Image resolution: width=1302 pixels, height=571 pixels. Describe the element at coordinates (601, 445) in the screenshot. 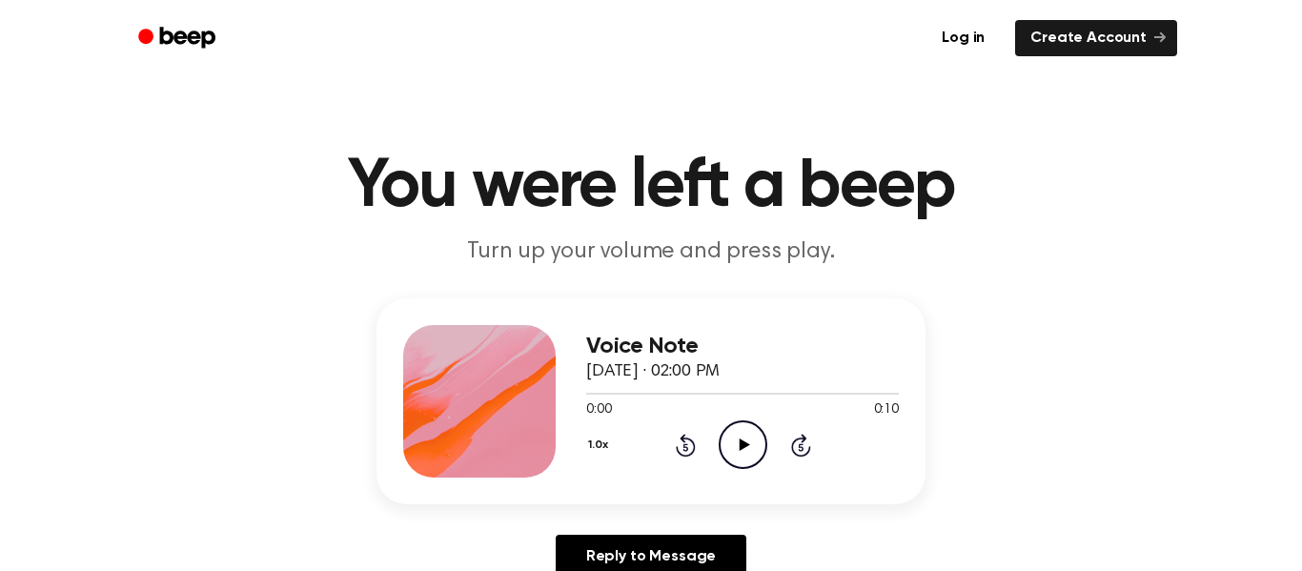

I see `button: 1.0x` at that location.